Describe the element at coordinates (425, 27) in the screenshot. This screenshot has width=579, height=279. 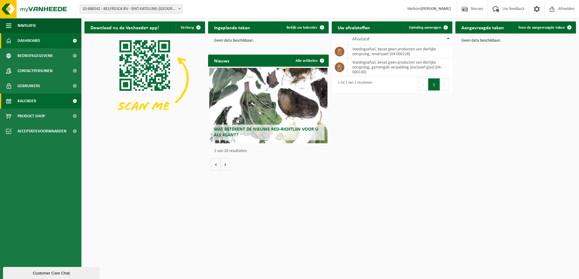
I see `span: Ophaling aanvragen` at that location.